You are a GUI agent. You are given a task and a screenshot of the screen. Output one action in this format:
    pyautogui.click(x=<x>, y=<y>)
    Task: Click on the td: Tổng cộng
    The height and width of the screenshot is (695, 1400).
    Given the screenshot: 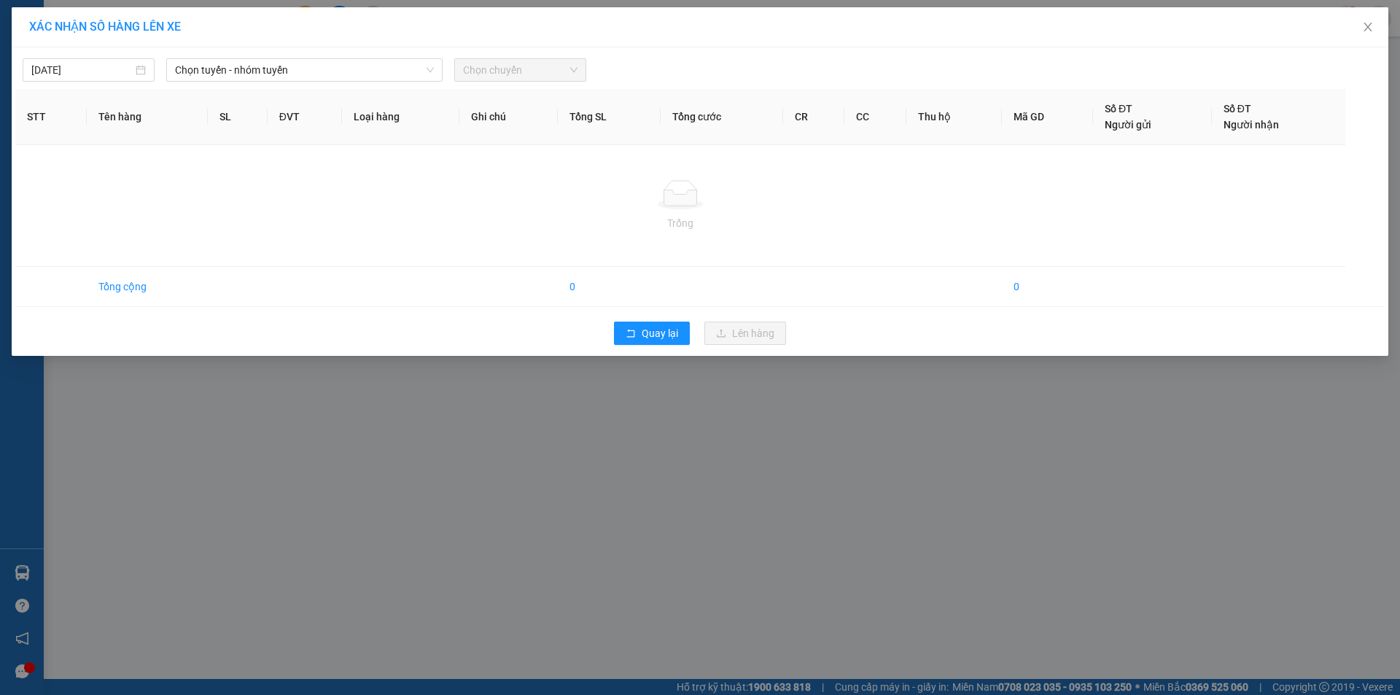 What is the action you would take?
    pyautogui.click(x=147, y=287)
    